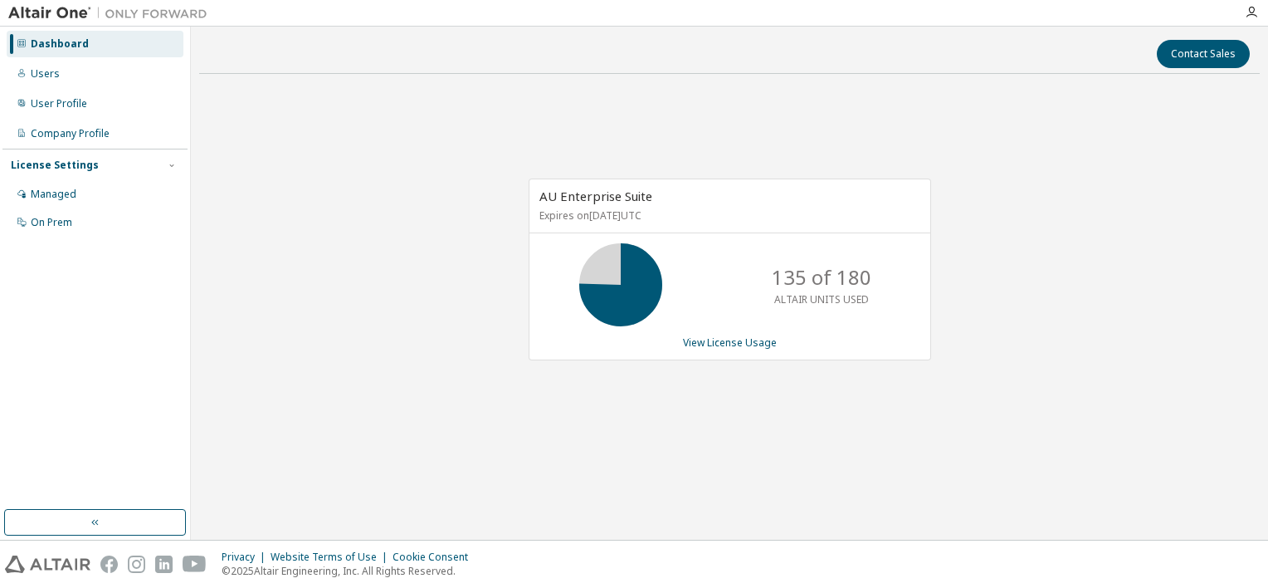  Describe the element at coordinates (435, 557) in the screenshot. I see `div: Cookie Consent` at that location.